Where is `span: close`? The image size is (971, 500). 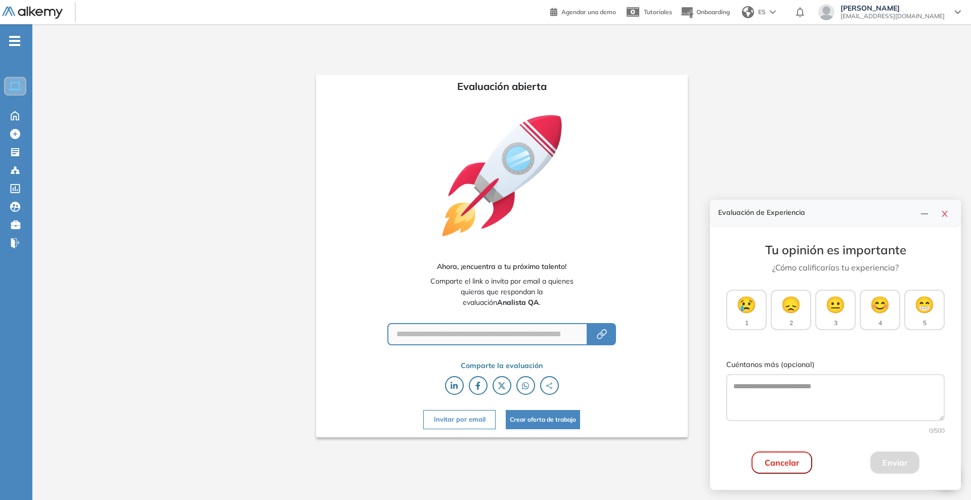 span: close is located at coordinates (945, 214).